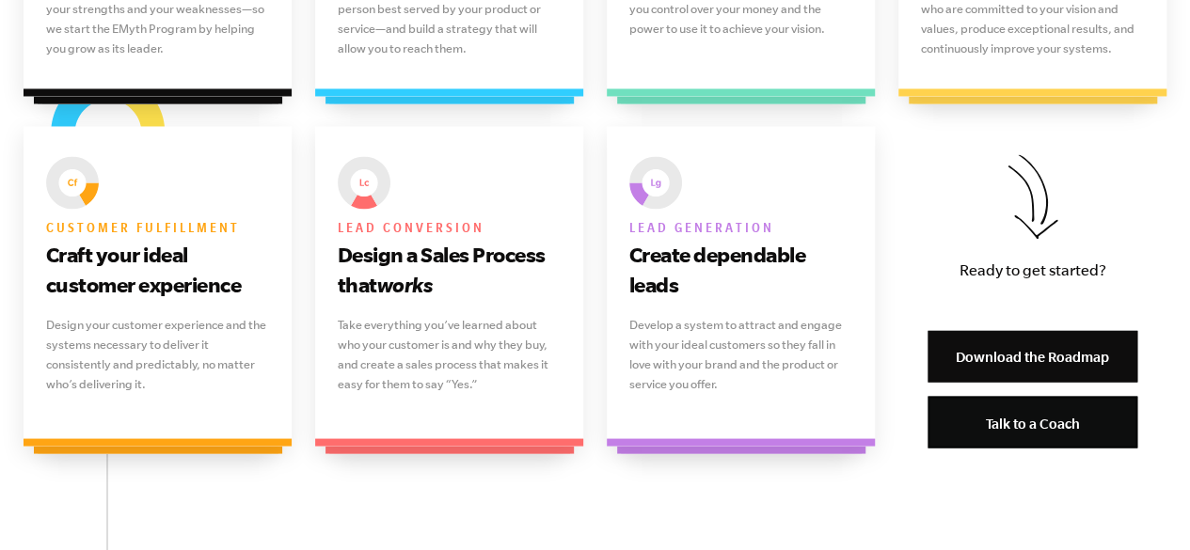  Describe the element at coordinates (742, 354) in the screenshot. I see `p: Develop a system to attract and engage with your ideal customers so they fall in love with your b...` at that location.